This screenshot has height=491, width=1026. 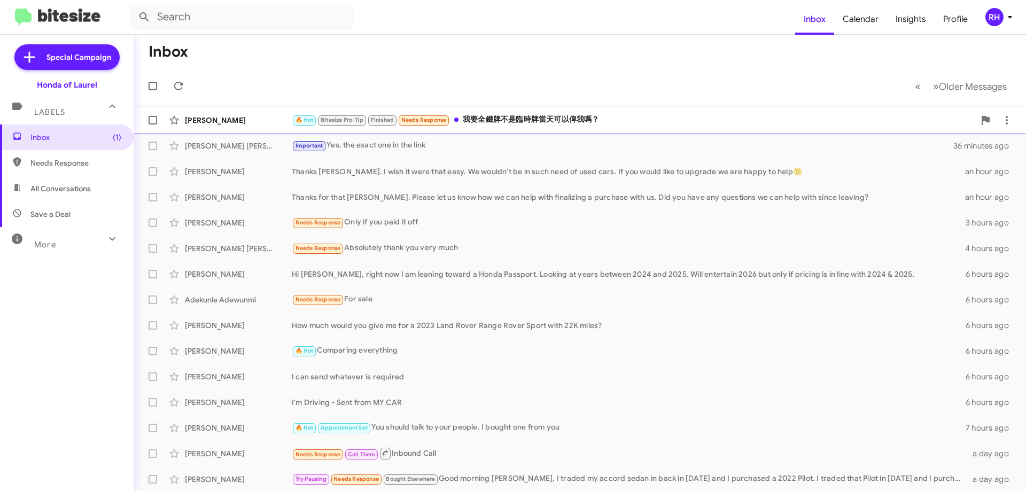 I want to click on div: 4 hours ago, so click(x=991, y=249).